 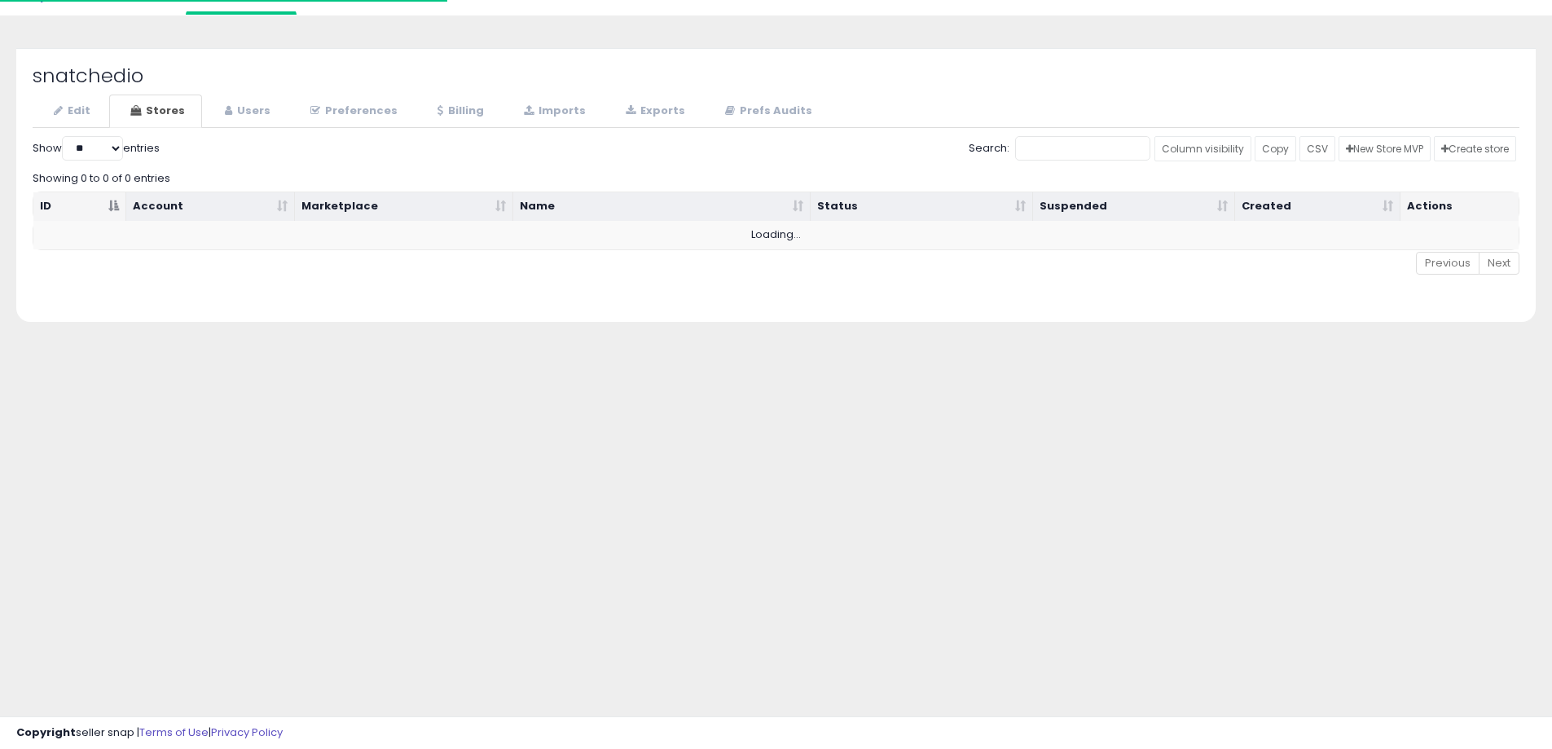 What do you see at coordinates (149, 732) in the screenshot?
I see `div: seller snap | |` at bounding box center [149, 732].